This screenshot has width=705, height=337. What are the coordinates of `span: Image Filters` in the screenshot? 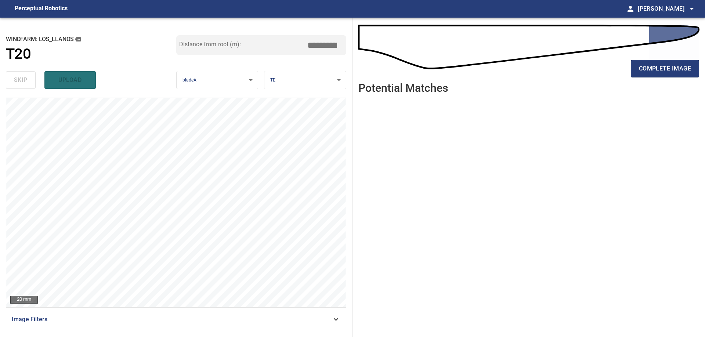 It's located at (172, 320).